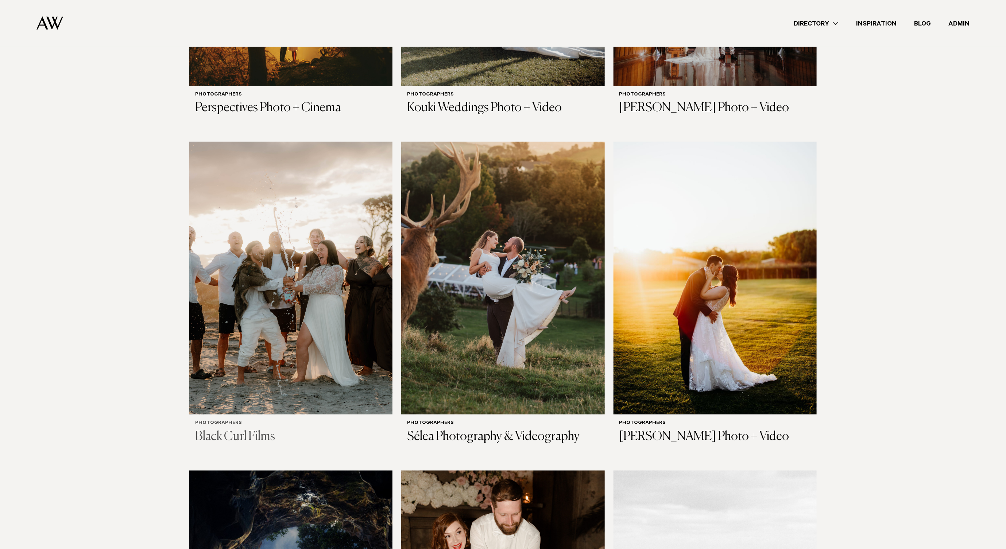  I want to click on a: Blog, so click(923, 23).